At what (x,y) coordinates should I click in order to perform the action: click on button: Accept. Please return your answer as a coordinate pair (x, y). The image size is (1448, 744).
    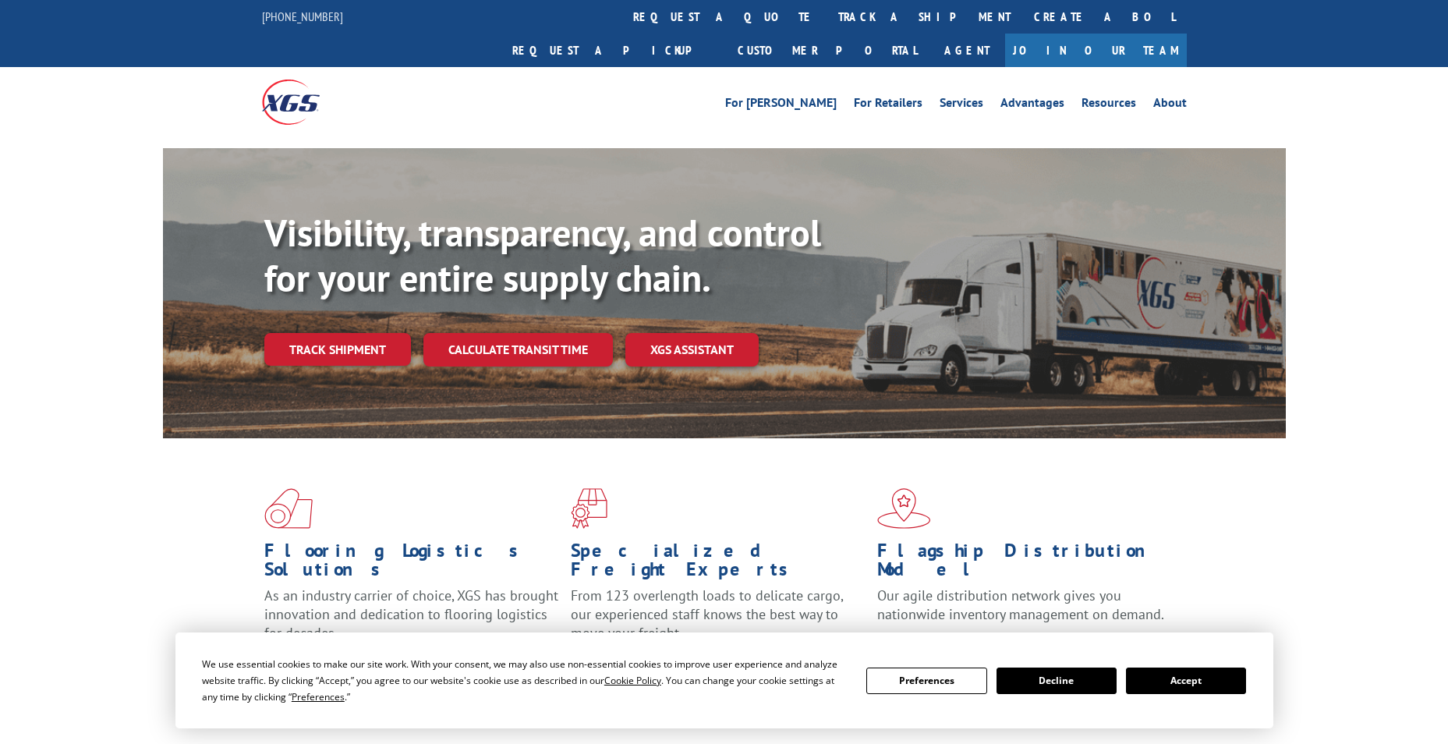
    Looking at the image, I should click on (1186, 681).